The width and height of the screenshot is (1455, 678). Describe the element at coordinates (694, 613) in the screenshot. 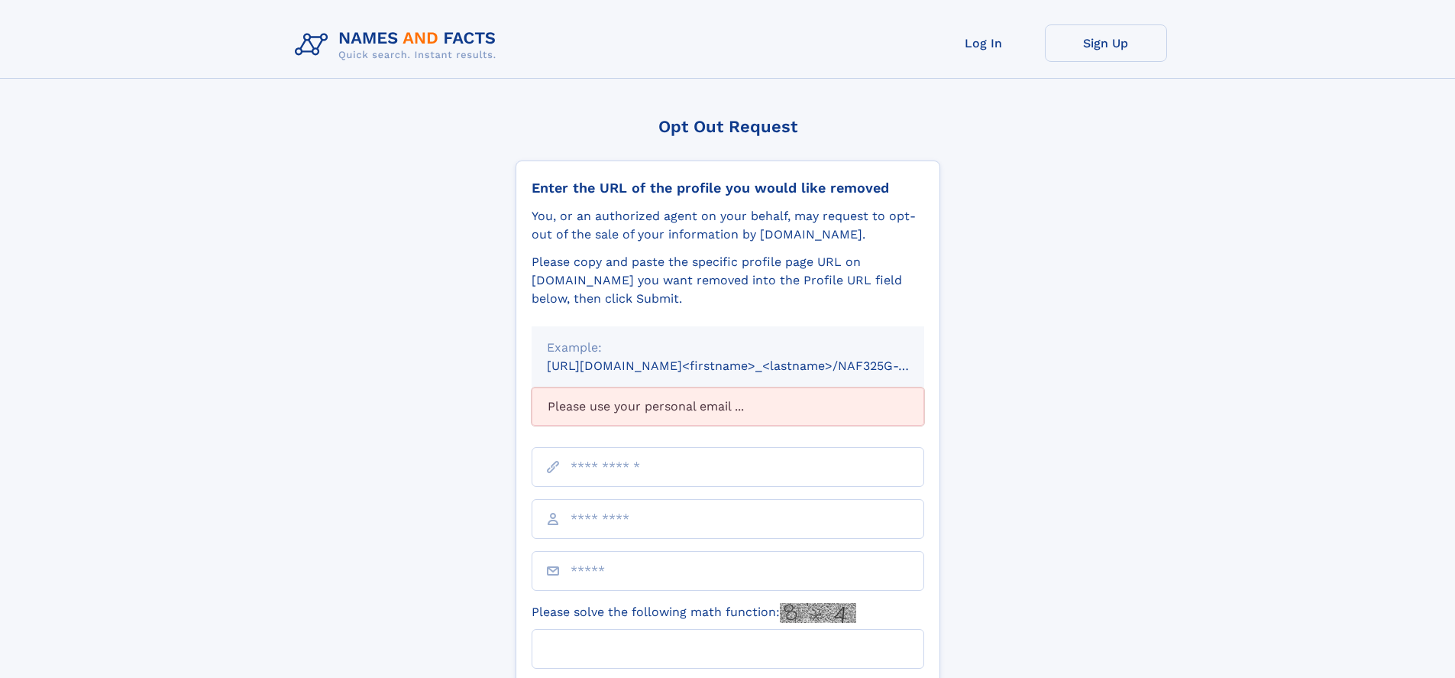

I see `label: Please solve the following math function:` at that location.